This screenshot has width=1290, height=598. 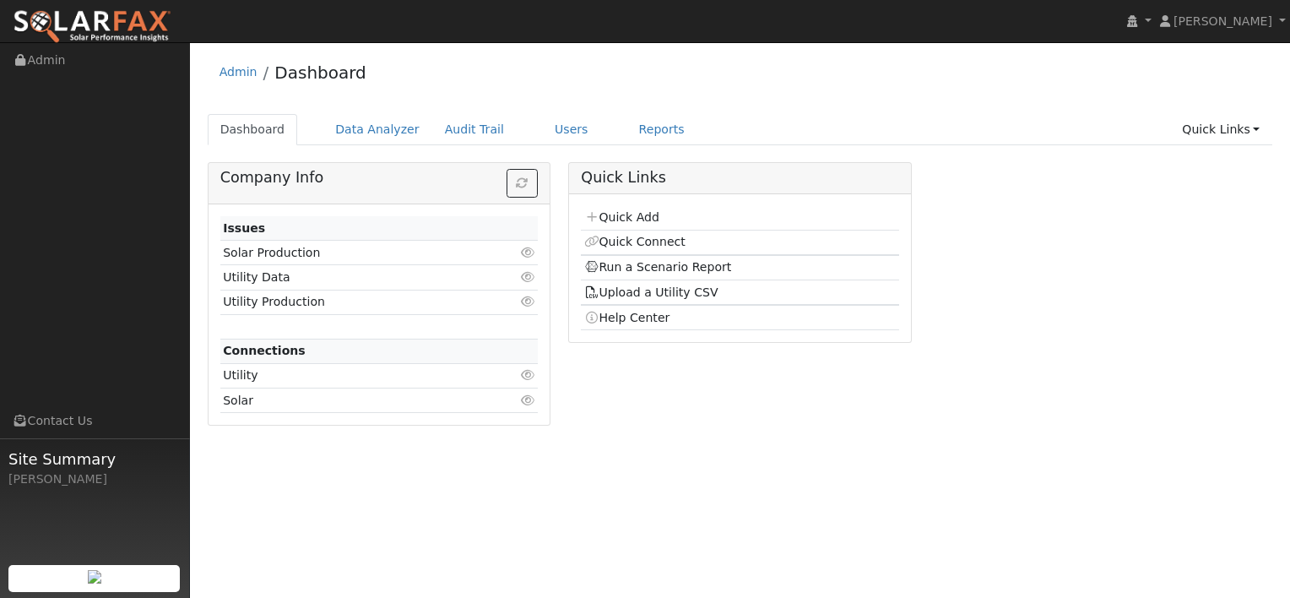 What do you see at coordinates (635, 241) in the screenshot?
I see `a: Quick Connect` at bounding box center [635, 241].